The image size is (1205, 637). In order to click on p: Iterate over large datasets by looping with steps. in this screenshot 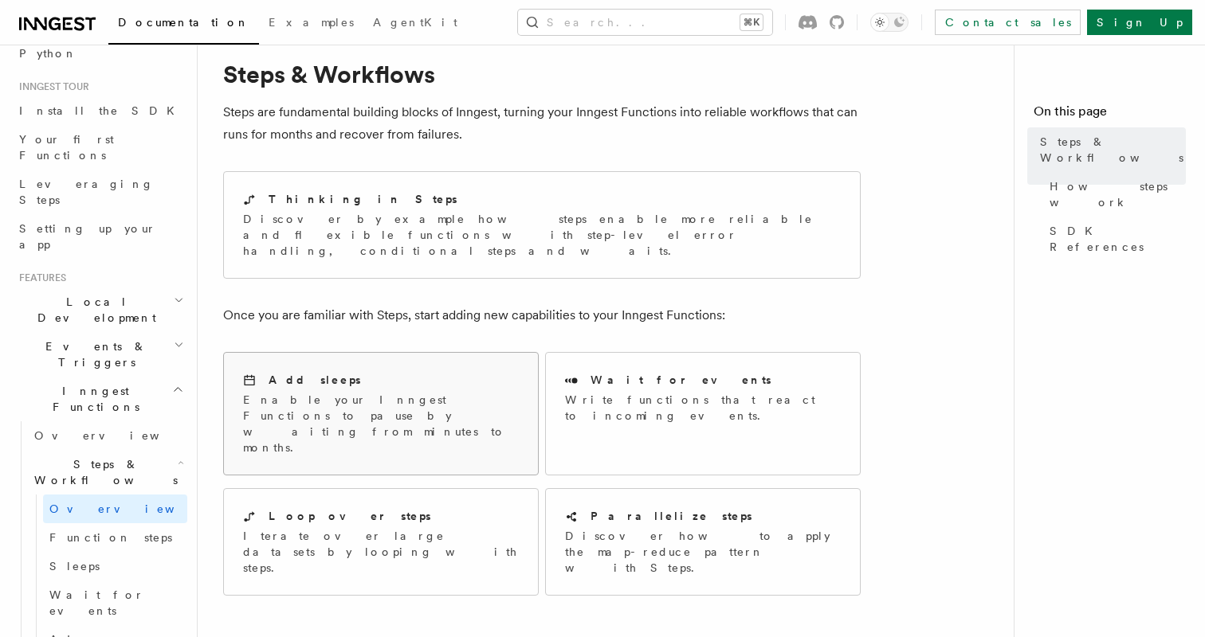, I will do `click(381, 552)`.